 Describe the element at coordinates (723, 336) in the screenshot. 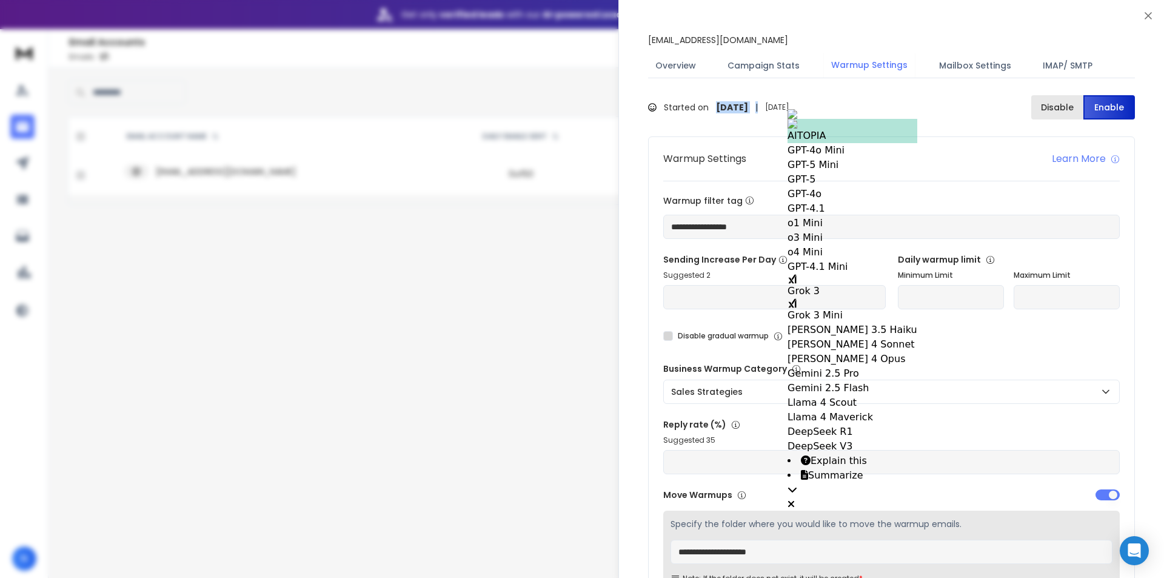

I see `label: Disable gradual warmup` at that location.